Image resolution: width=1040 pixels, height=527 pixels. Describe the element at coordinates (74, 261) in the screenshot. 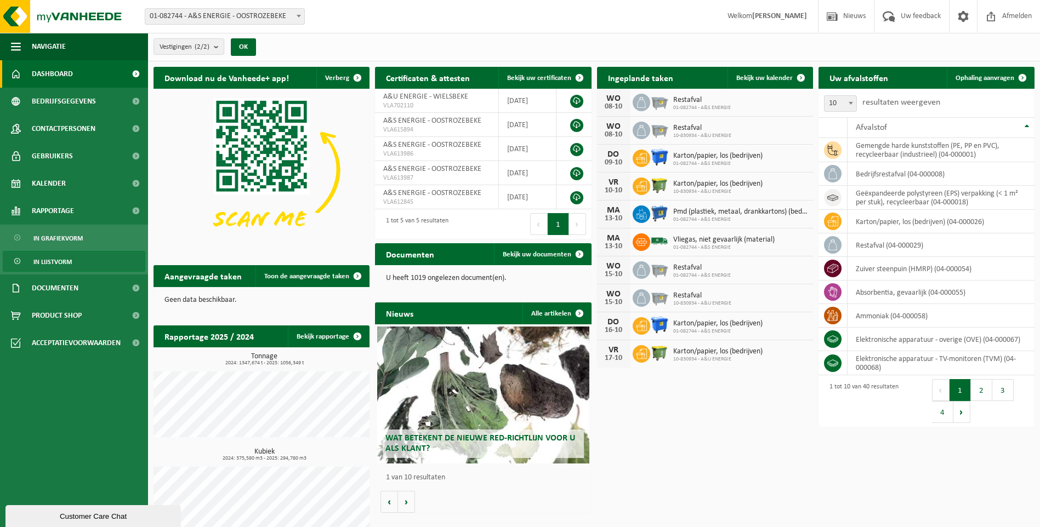

I see `a: In lijstvorm` at that location.